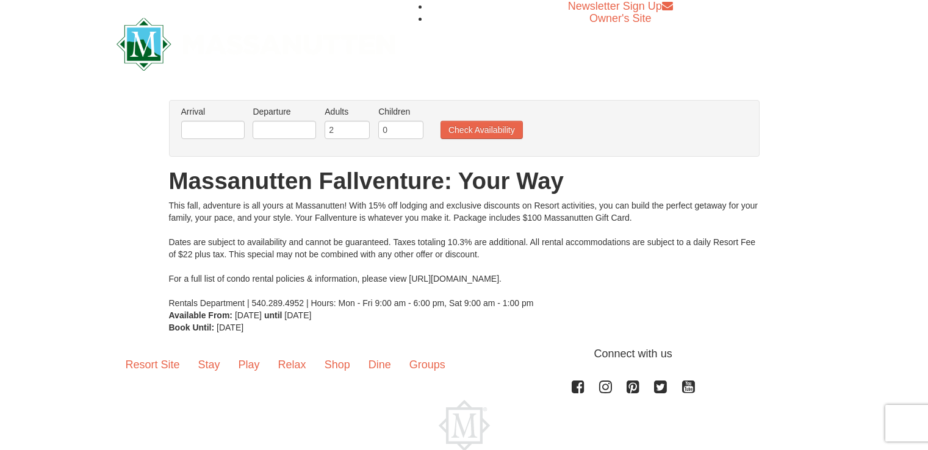  Describe the element at coordinates (249, 365) in the screenshot. I see `a: Play` at that location.